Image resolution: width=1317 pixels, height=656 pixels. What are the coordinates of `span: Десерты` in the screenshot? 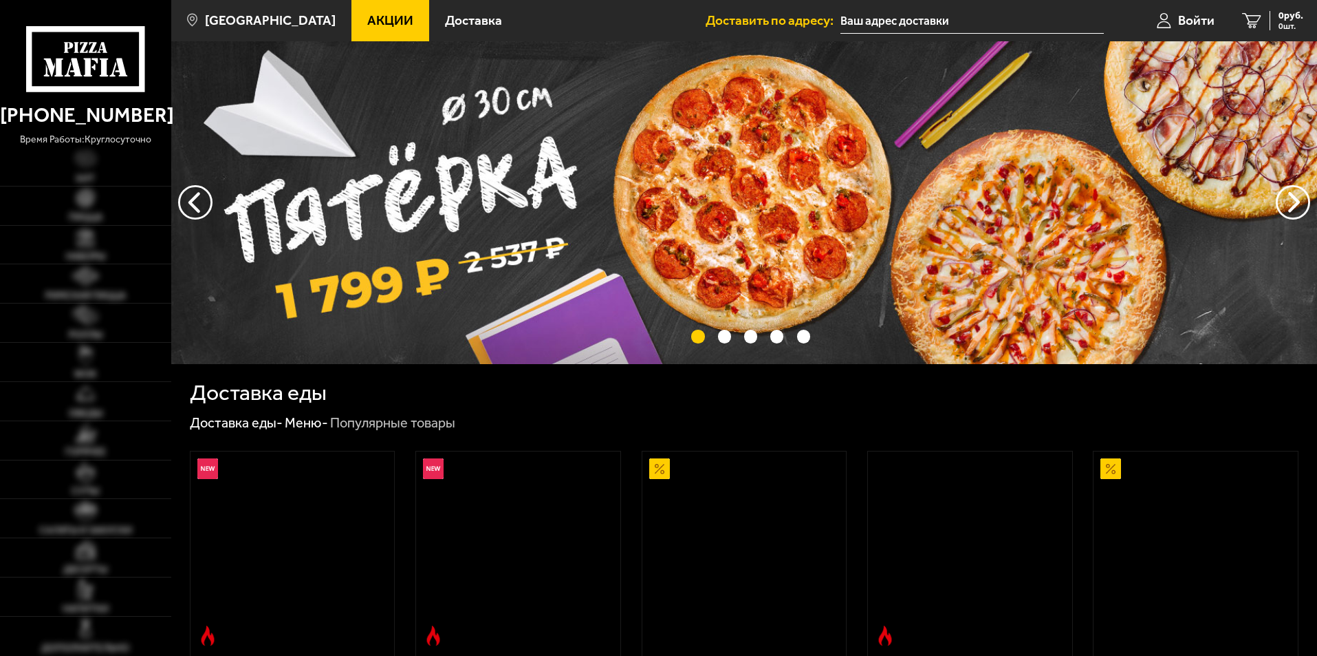 It's located at (85, 570).